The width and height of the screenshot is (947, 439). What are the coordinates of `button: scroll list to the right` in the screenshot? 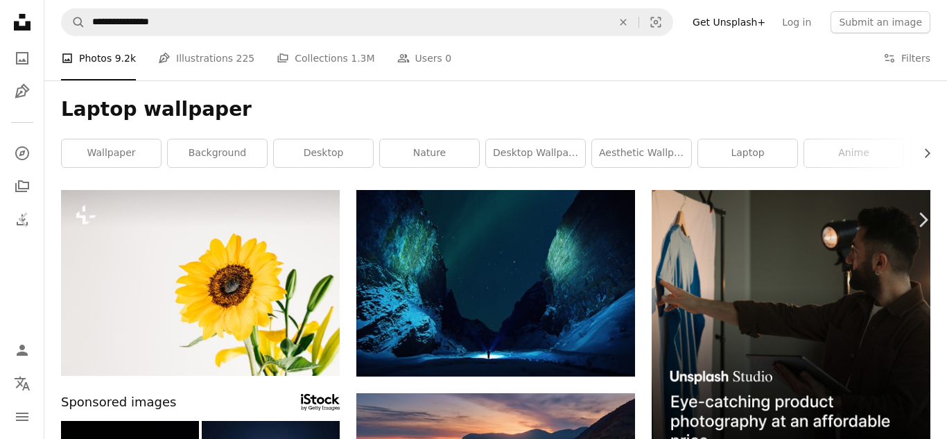 It's located at (922, 153).